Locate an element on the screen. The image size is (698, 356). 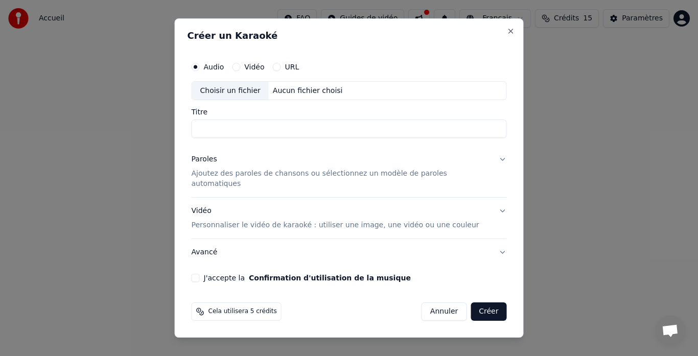
p: Ajoutez des paroles de chansons ou sélectionnez un modèle de paroles automatiques is located at coordinates (341, 179).